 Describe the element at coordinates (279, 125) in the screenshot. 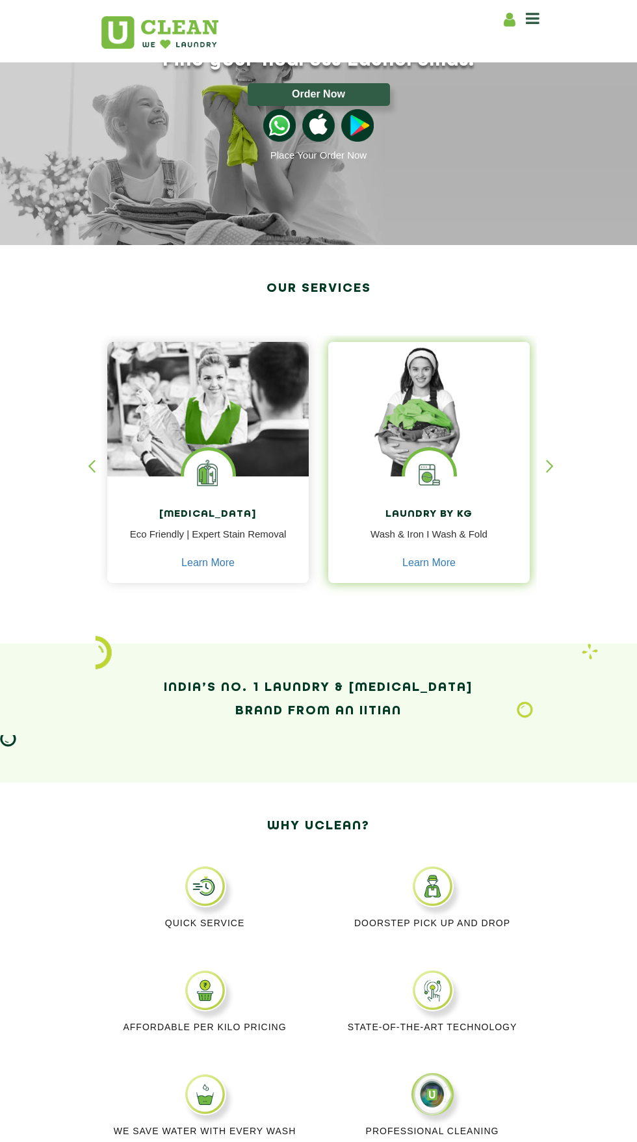

I see `img: whatsappicon.png` at that location.